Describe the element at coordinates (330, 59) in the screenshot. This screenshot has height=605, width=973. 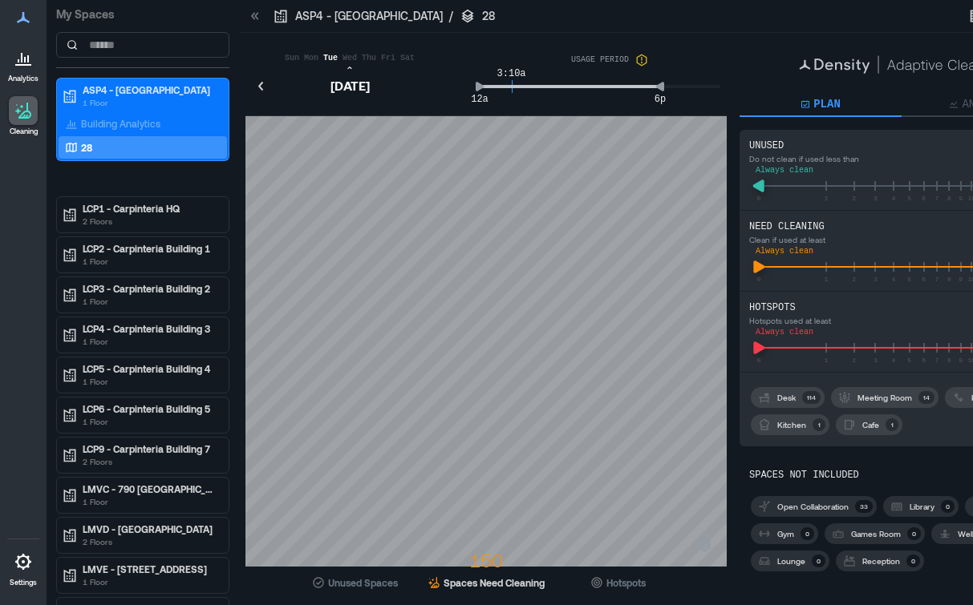
I see `p: Tue` at that location.